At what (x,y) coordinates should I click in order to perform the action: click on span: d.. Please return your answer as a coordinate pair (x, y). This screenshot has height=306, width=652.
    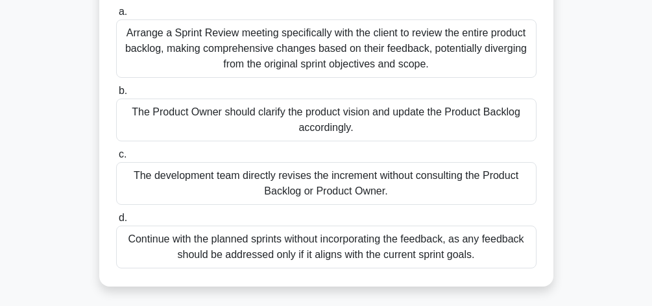
    Looking at the image, I should click on (123, 217).